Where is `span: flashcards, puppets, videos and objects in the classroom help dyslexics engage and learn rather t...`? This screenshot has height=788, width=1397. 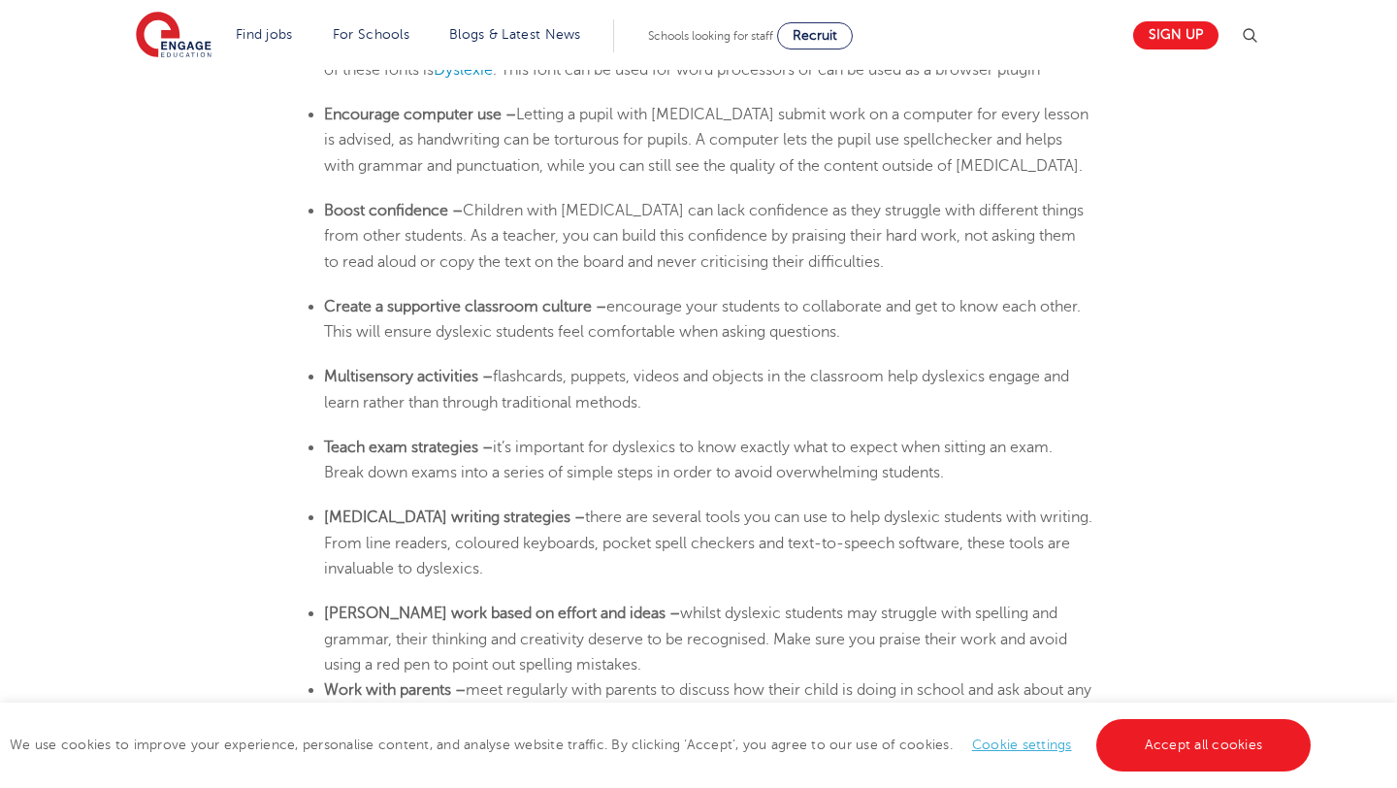
span: flashcards, puppets, videos and objects in the classroom help dyslexics engage and learn rather t... is located at coordinates (697, 389).